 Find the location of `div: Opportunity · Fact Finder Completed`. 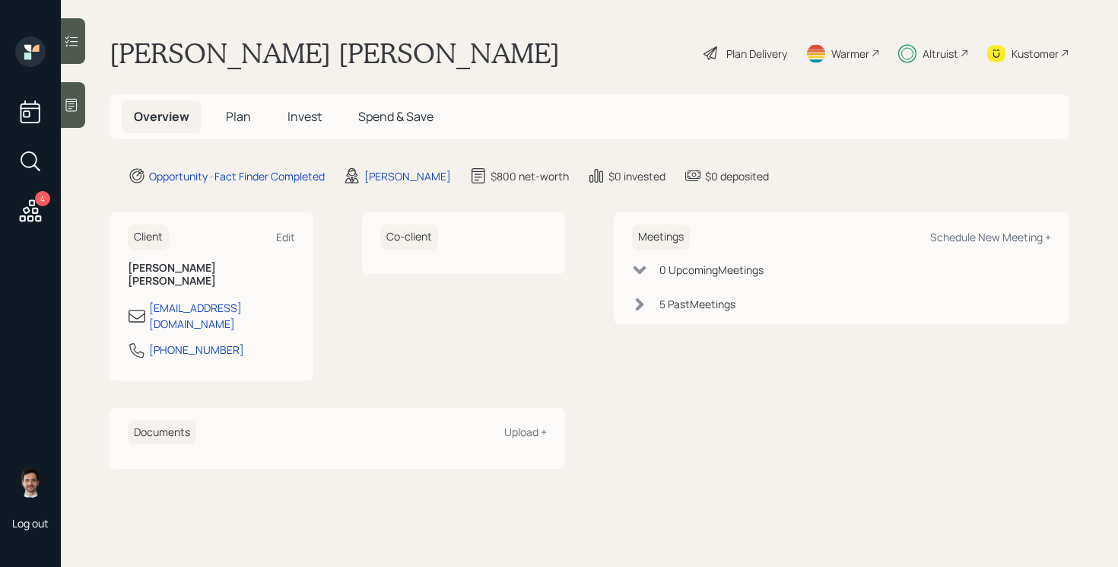

div: Opportunity · Fact Finder Completed is located at coordinates (237, 176).